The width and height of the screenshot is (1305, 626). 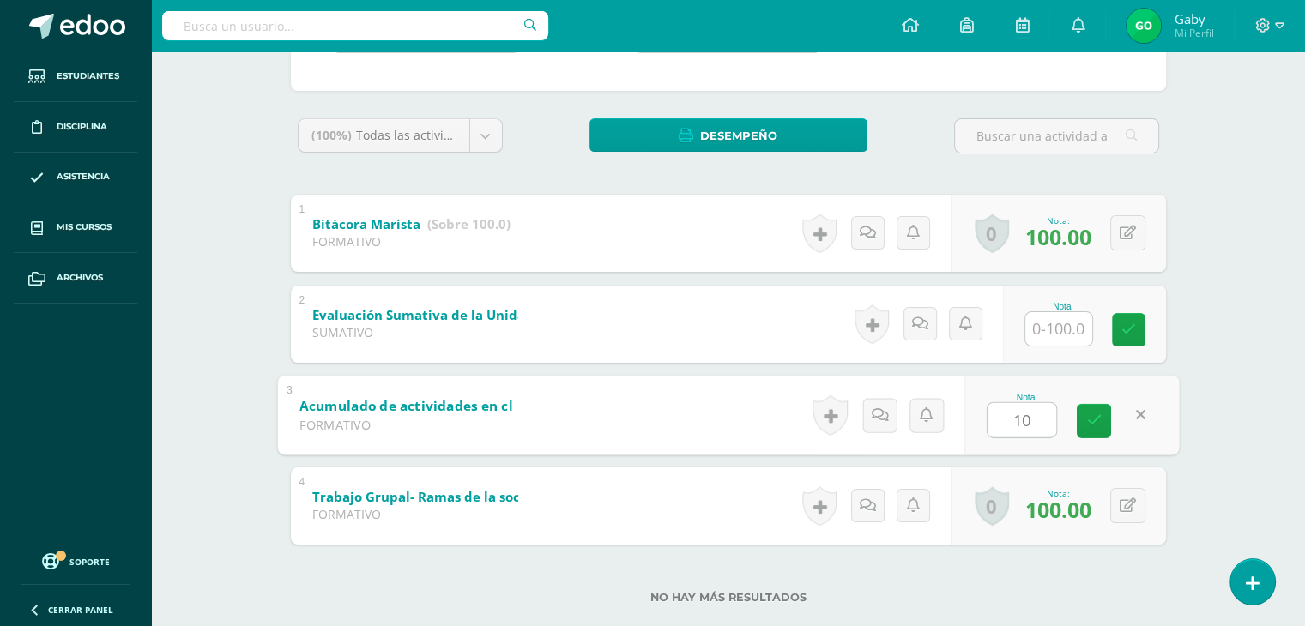 What do you see at coordinates (75, 127) in the screenshot?
I see `a: Disciplina` at bounding box center [75, 127].